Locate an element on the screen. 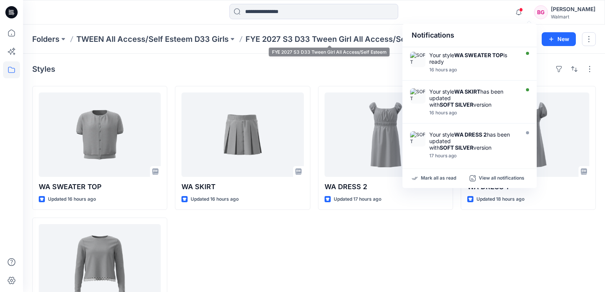 The height and width of the screenshot is (292, 605). p: WA SWEATER TOP is located at coordinates (100, 187).